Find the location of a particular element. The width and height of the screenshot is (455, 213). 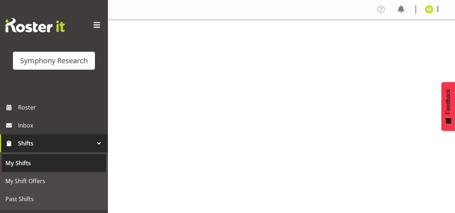

span: Shifts is located at coordinates (56, 143).